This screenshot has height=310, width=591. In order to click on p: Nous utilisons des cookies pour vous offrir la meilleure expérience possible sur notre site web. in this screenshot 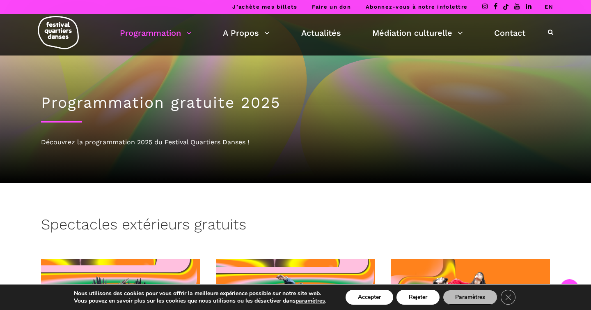, I will do `click(200, 293)`.